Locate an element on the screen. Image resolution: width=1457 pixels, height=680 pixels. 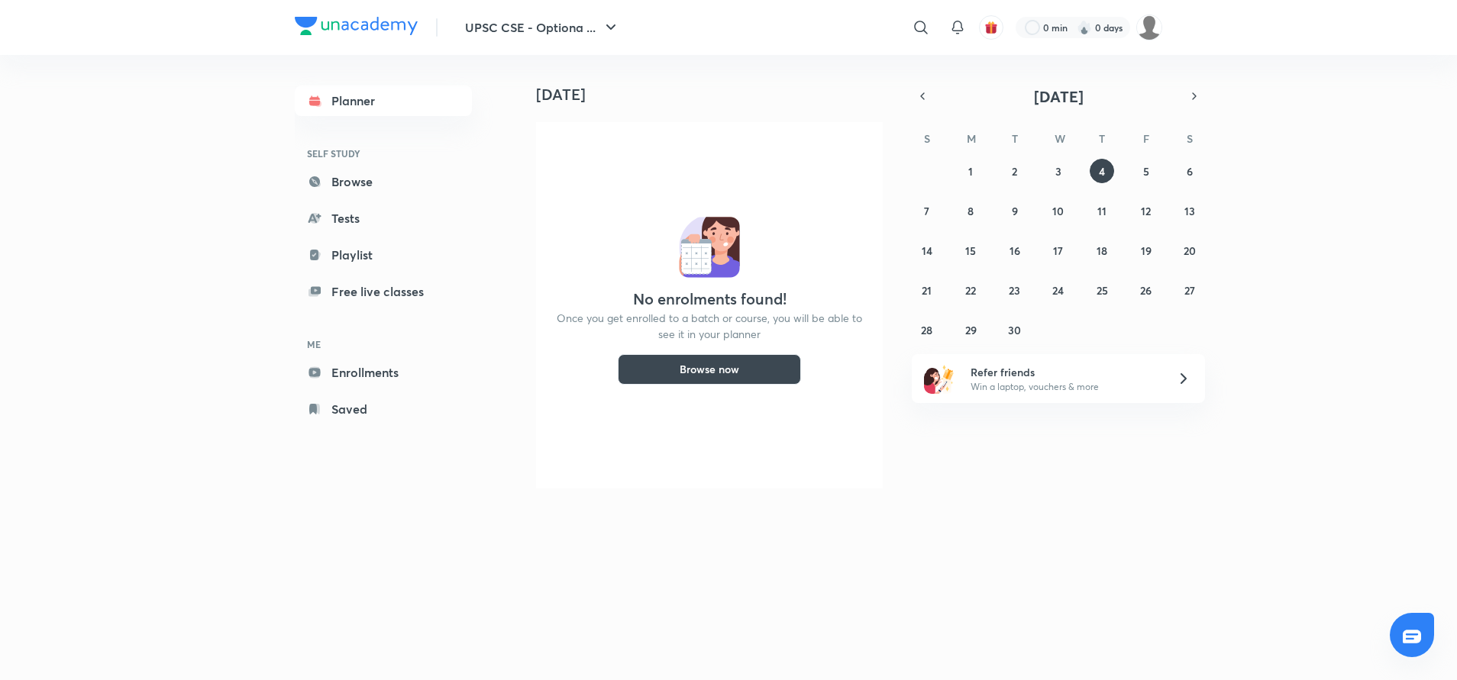
button: September 13, 2025 is located at coordinates (1190, 211).